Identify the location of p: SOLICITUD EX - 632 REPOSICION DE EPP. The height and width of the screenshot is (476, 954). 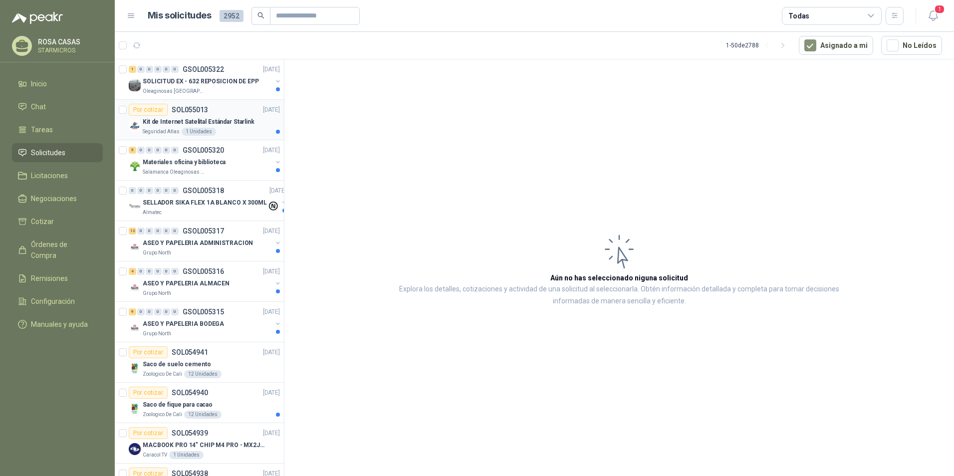
(200, 81).